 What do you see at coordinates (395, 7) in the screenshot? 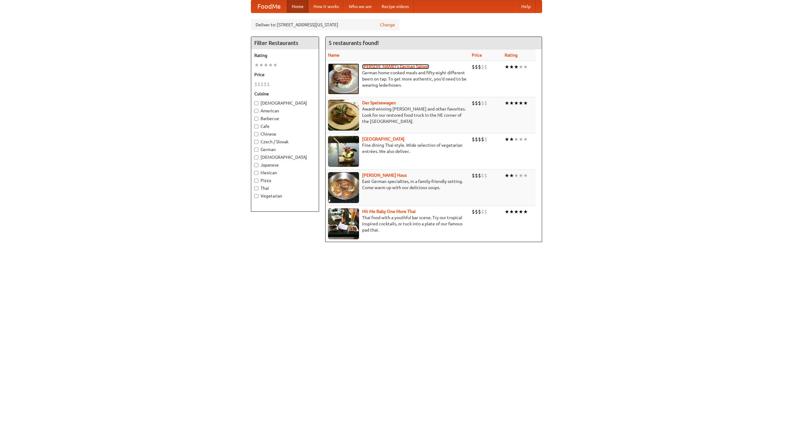
I see `a: Recipe videos` at bounding box center [395, 7].